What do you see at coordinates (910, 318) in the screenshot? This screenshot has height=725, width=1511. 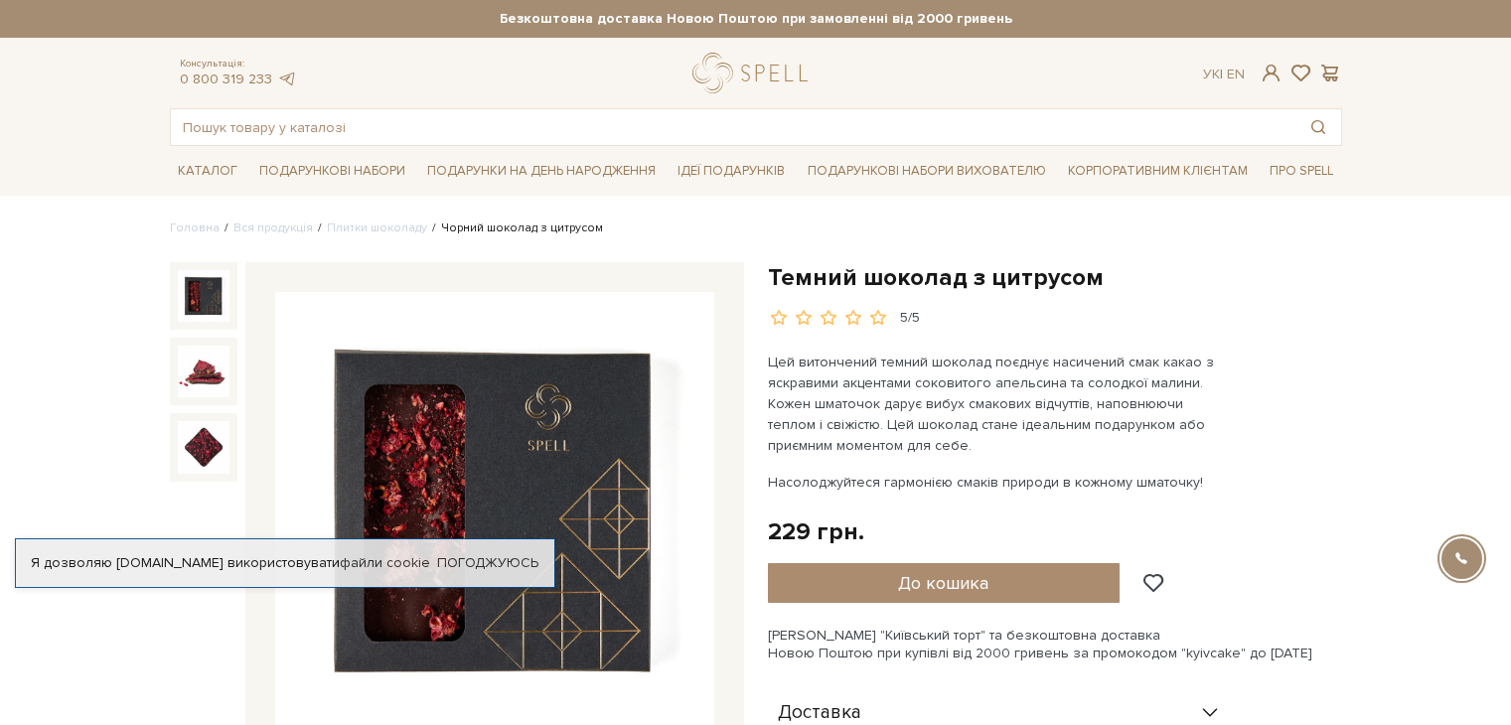 I see `div: 5/5` at bounding box center [910, 318].